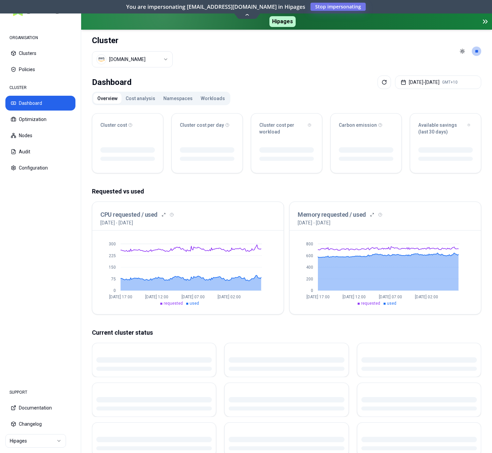 The width and height of the screenshot is (492, 453). I want to click on tspan: 200, so click(310, 279).